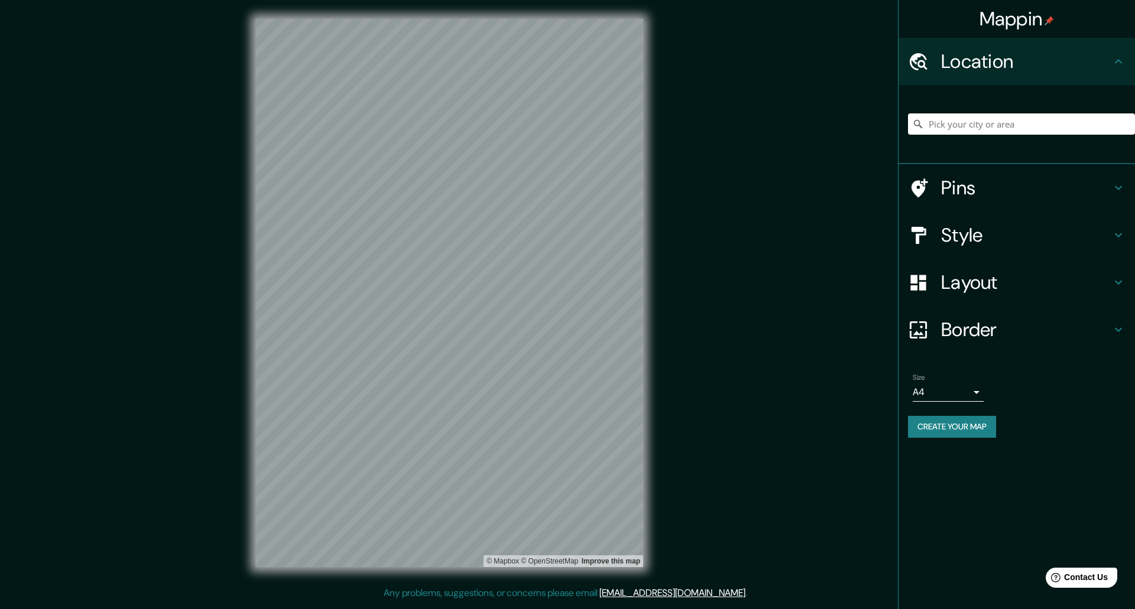 The image size is (1135, 609). What do you see at coordinates (952, 427) in the screenshot?
I see `button: Create your map` at bounding box center [952, 427].